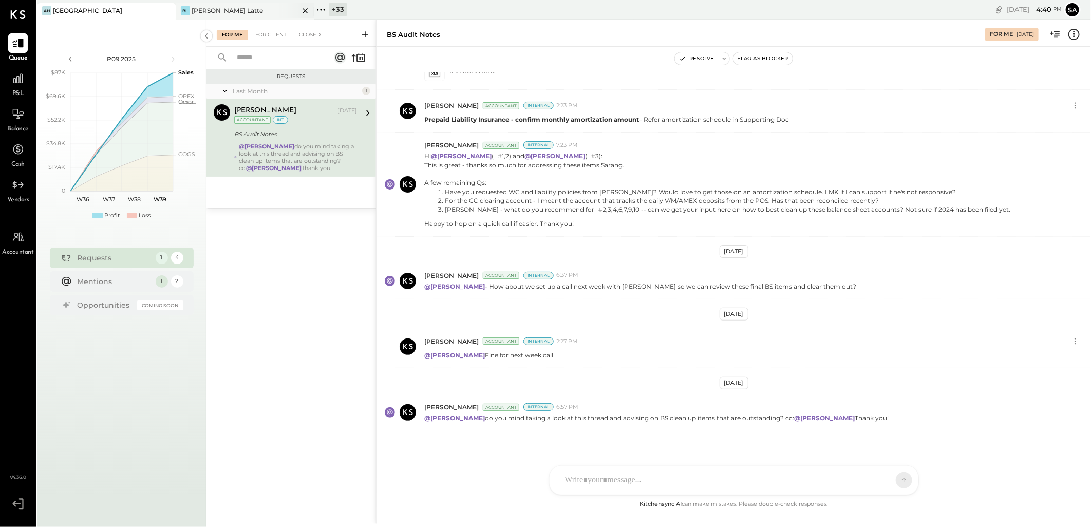 The image size is (1091, 527). I want to click on b: Prepaid Liability Insurance - confirm monthly amortization amount, so click(532, 119).